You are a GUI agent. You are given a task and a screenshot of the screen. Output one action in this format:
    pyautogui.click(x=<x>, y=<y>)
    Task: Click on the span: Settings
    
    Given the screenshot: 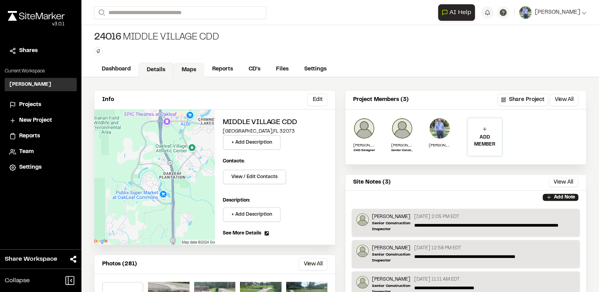 What is the action you would take?
    pyautogui.click(x=30, y=167)
    